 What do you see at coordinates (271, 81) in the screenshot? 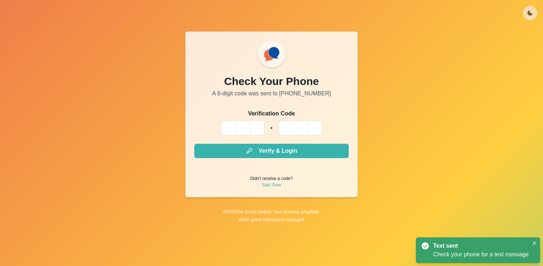
I see `p: Check Your Phone` at bounding box center [271, 81].